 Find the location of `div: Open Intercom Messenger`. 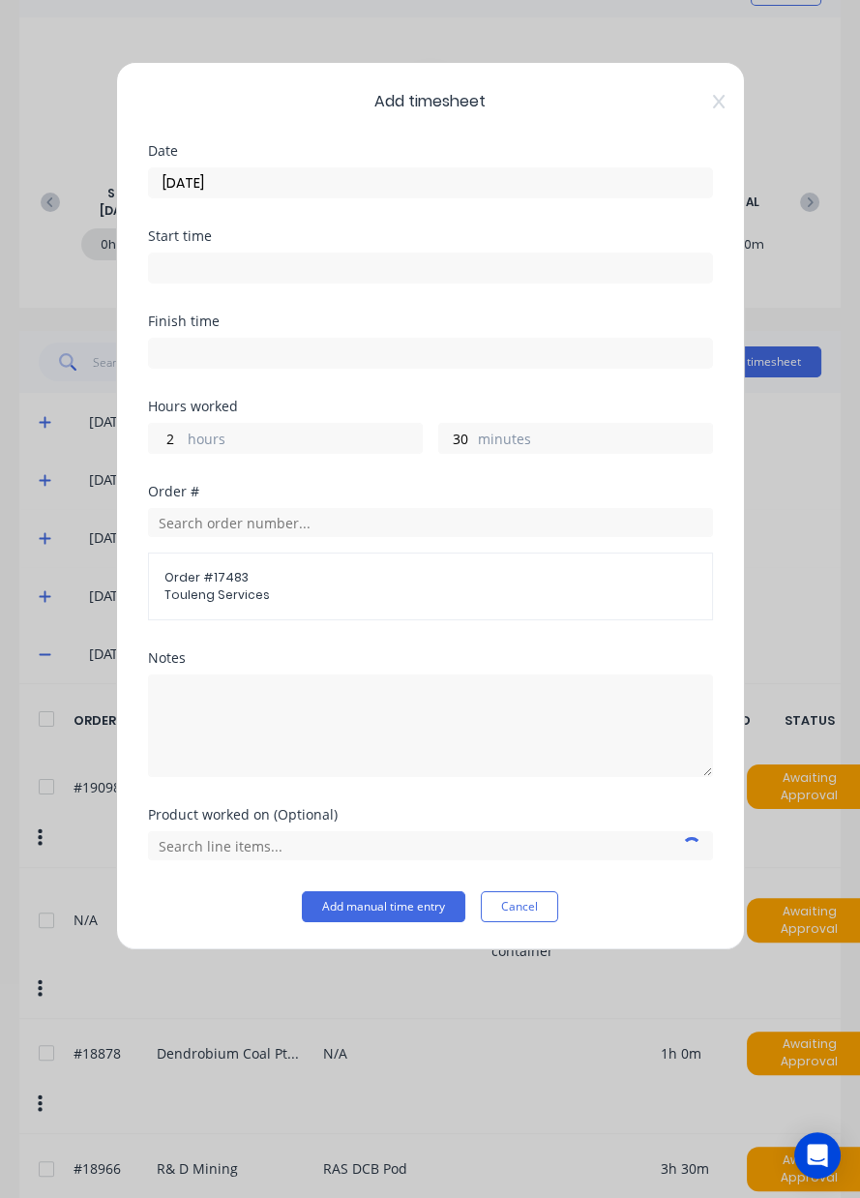

div: Open Intercom Messenger is located at coordinates (818, 1155).